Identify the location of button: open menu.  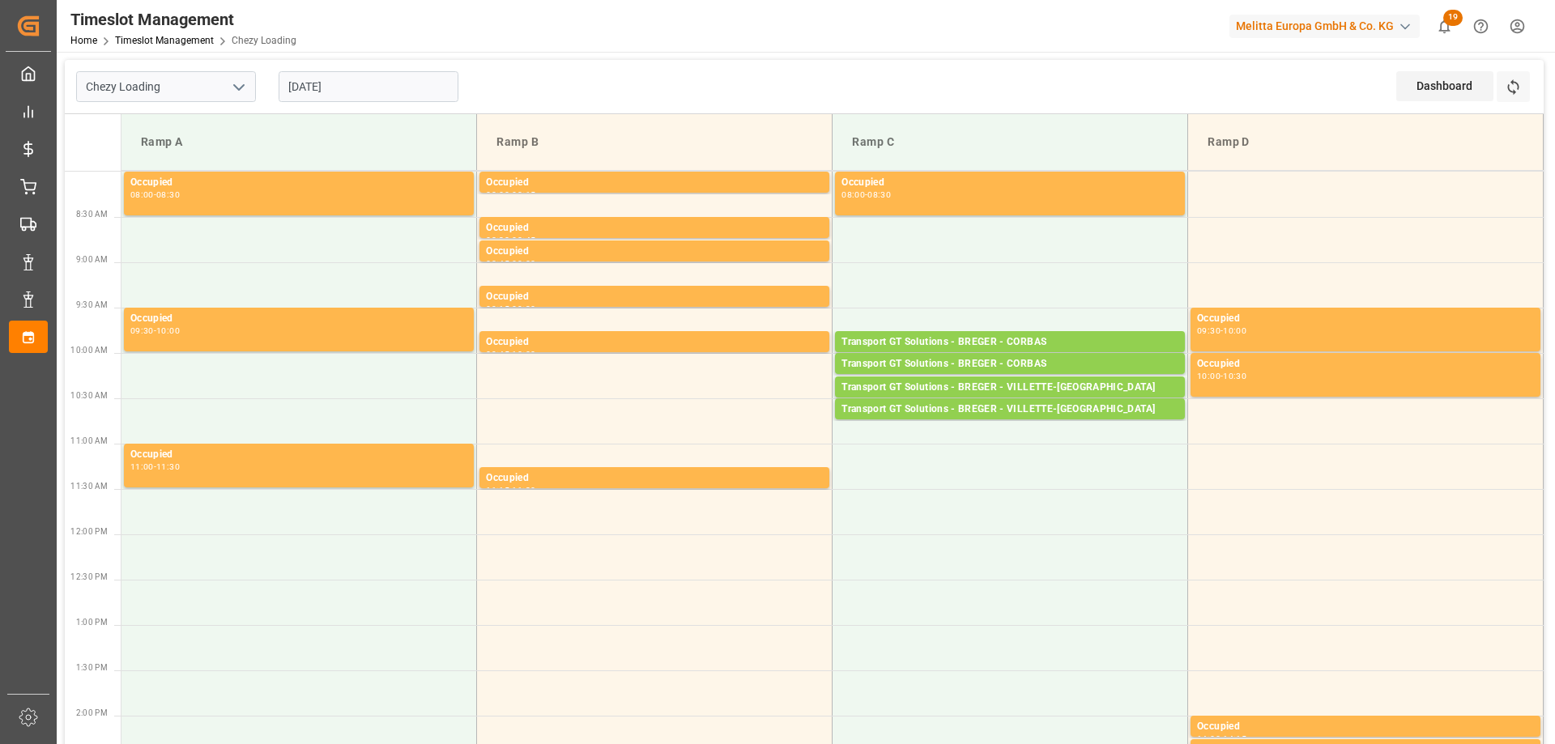
(238, 87).